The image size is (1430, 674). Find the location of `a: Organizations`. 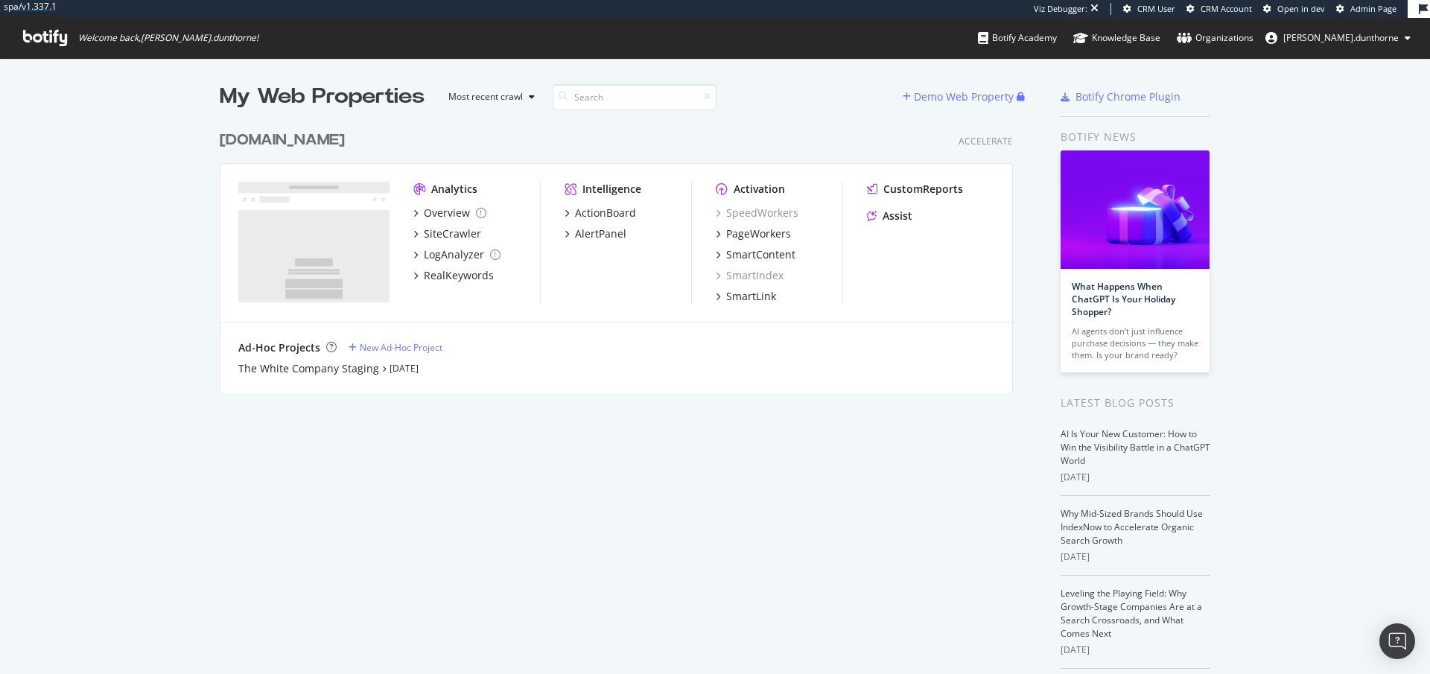

a: Organizations is located at coordinates (1215, 38).